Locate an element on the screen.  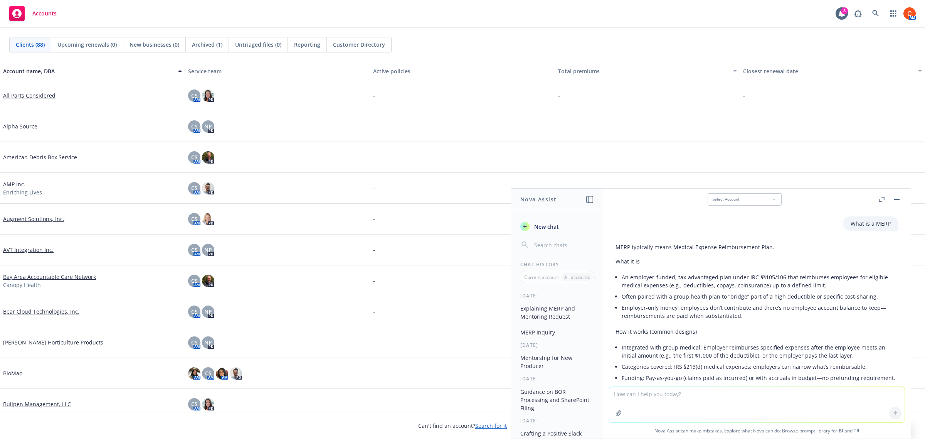
a: Report a Bug is located at coordinates (858, 13).